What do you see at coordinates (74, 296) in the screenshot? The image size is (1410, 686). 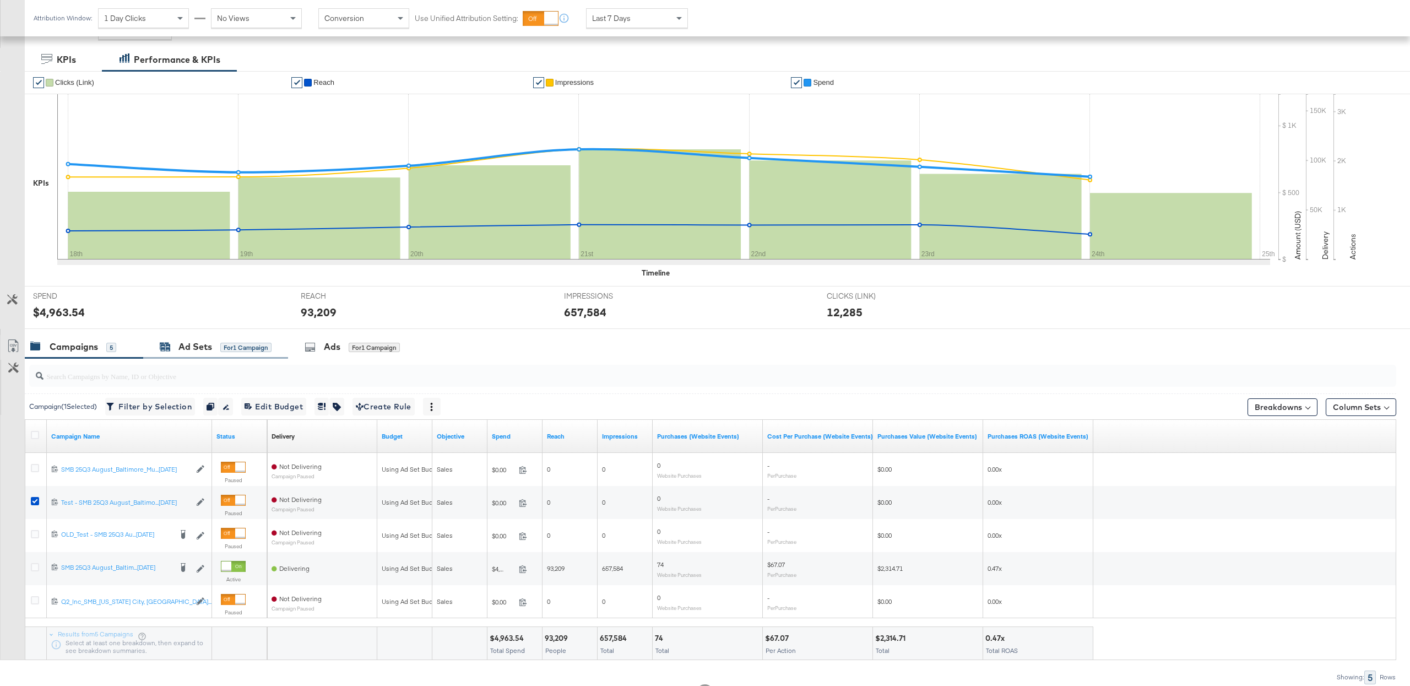 I see `span: SPEND` at bounding box center [74, 296].